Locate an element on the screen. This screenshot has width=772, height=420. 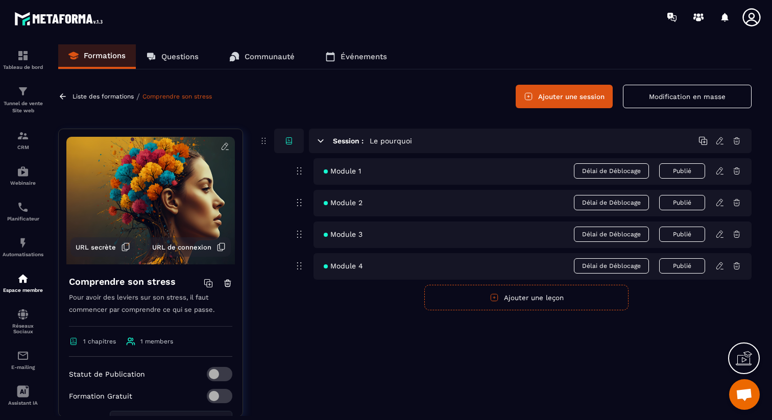
p: Formation Gratuit is located at coordinates (101, 396).